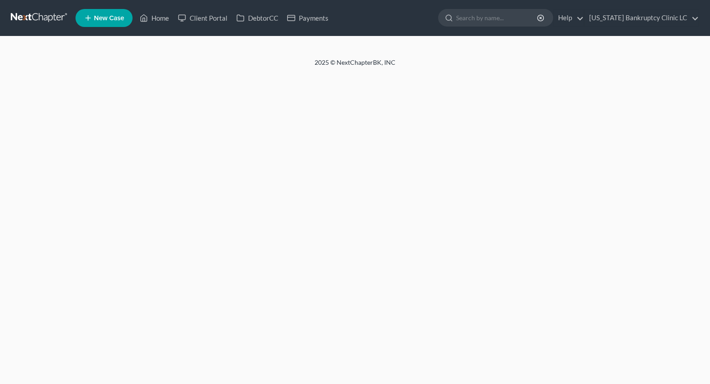 The image size is (710, 384). What do you see at coordinates (154, 18) in the screenshot?
I see `a: Home` at bounding box center [154, 18].